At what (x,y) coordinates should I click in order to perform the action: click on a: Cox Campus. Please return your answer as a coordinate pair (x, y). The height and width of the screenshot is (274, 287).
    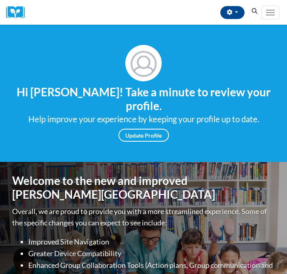
    Looking at the image, I should click on (18, 12).